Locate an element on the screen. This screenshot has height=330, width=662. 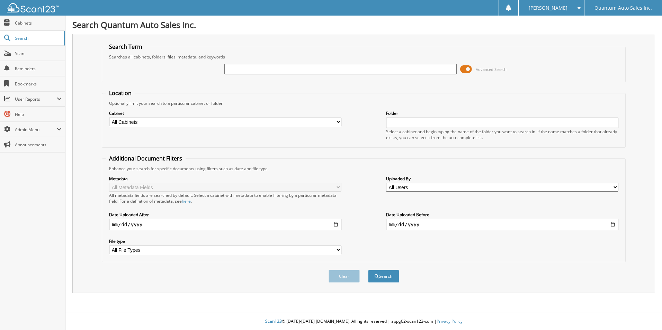
span: Scan123 is located at coordinates (274, 321).